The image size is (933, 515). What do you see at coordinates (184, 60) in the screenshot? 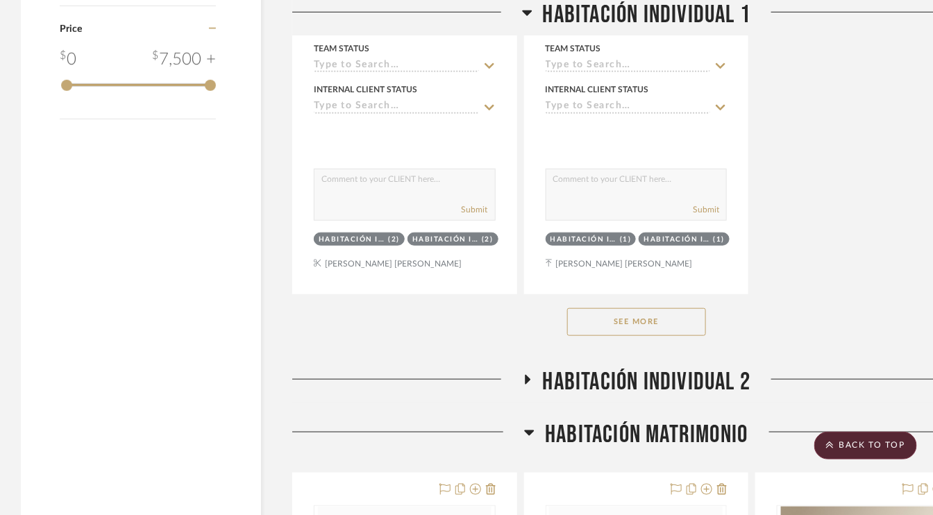
I see `div: 7,500 +` at bounding box center [184, 60].